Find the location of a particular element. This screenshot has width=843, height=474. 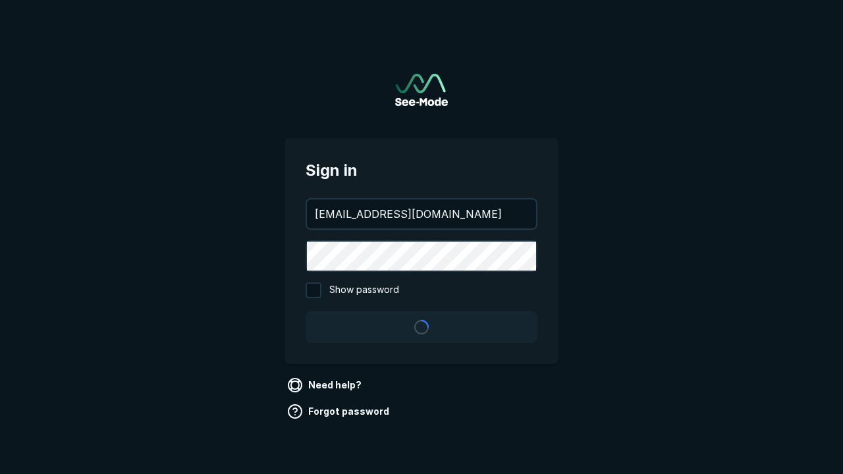

a: Need help? is located at coordinates (325, 385).